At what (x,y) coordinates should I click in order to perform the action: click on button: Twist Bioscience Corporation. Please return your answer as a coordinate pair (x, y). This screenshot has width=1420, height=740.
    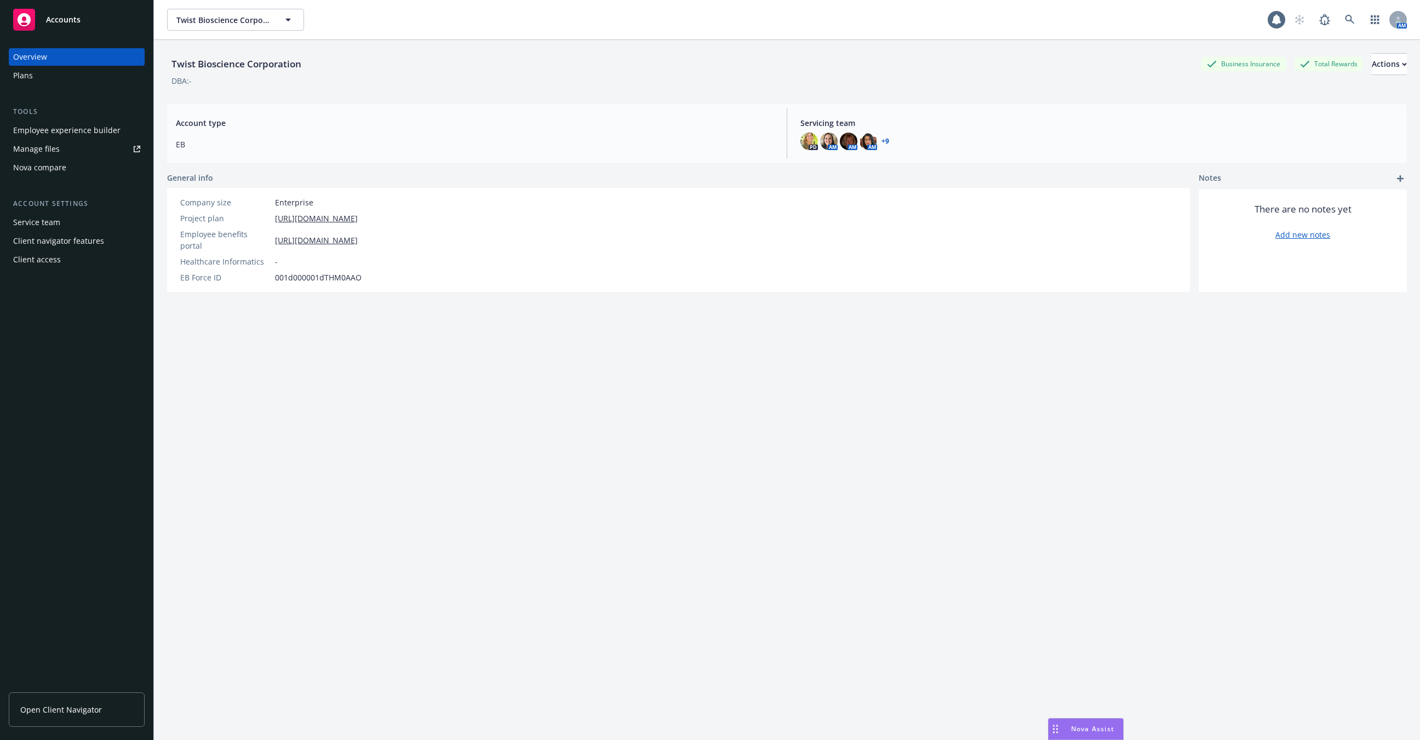
    Looking at the image, I should click on (236, 20).